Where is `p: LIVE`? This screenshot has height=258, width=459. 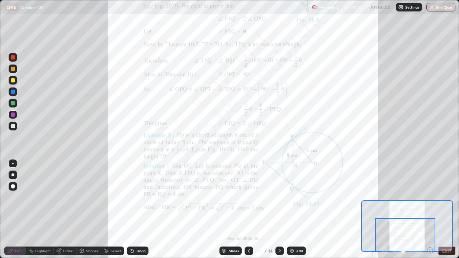 p: LIVE is located at coordinates (11, 7).